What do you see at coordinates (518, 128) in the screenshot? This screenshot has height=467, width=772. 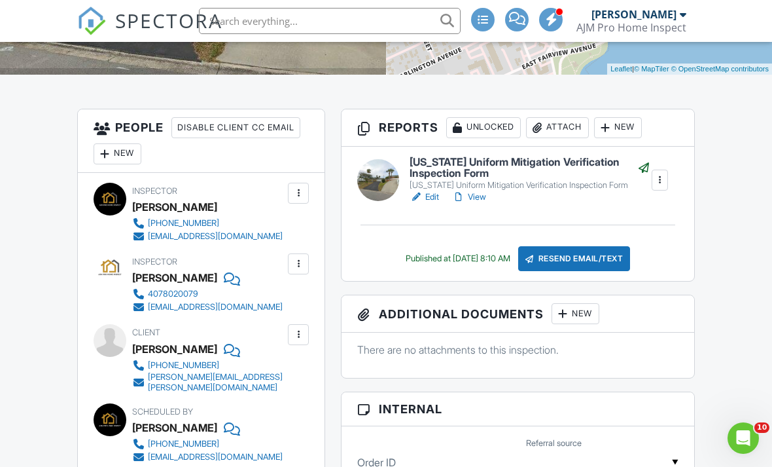 I see `h3: Reports` at bounding box center [518, 128].